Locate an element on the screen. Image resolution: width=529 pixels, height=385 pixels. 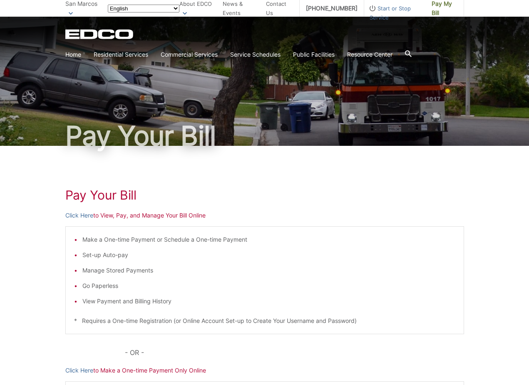
a: EDCD logo. Return to the homepage. is located at coordinates (100, 34).